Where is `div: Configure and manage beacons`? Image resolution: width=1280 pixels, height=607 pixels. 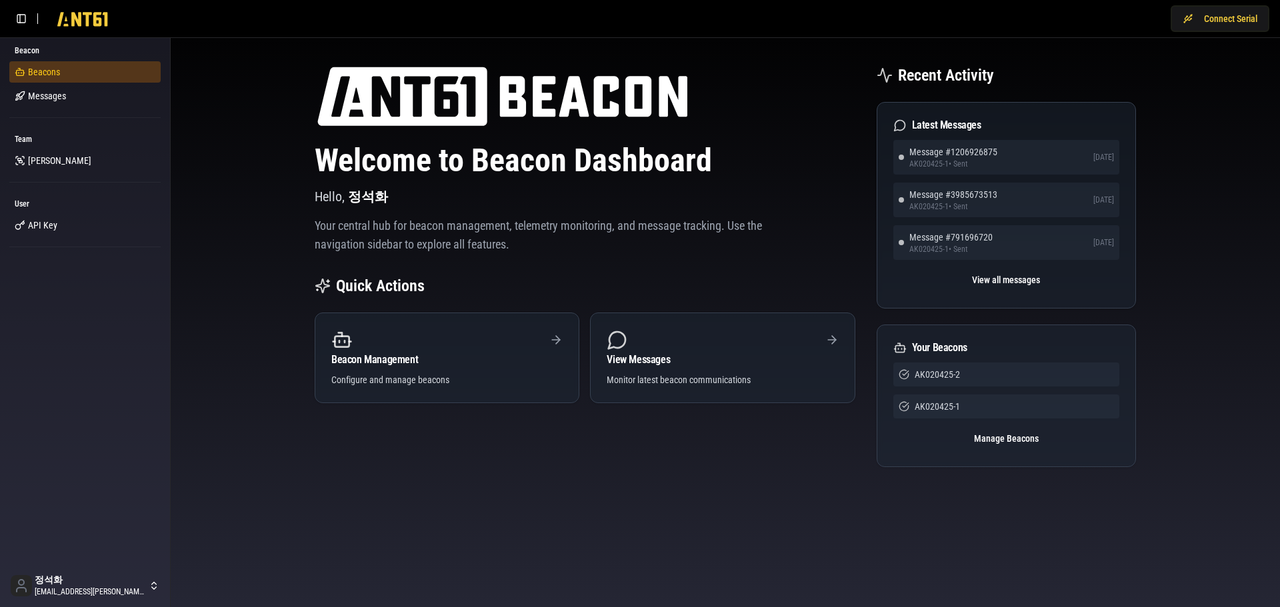
div: Configure and manage beacons is located at coordinates (447, 380).